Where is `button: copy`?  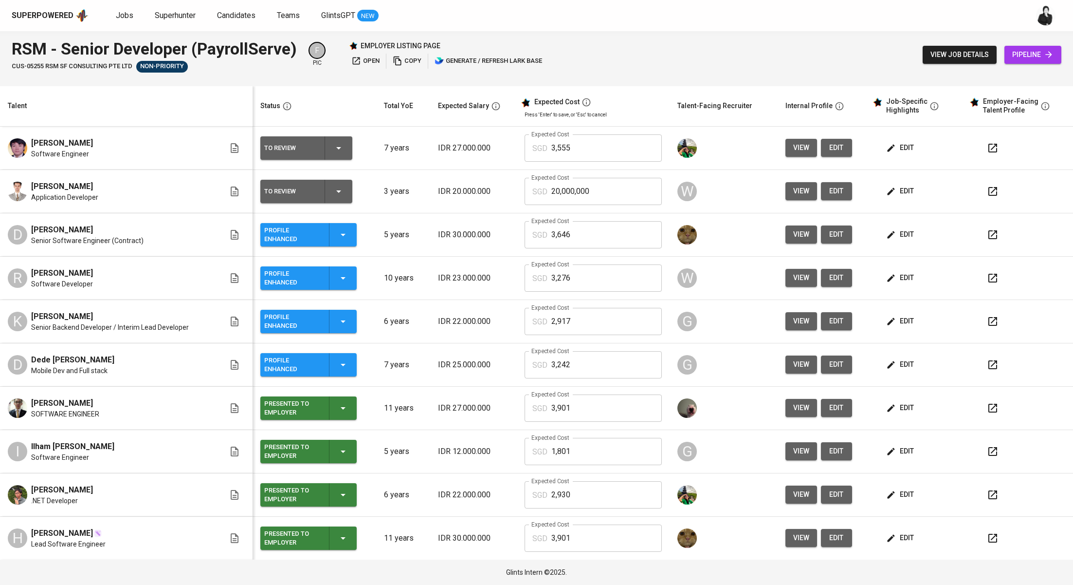
button: copy is located at coordinates (407, 61).